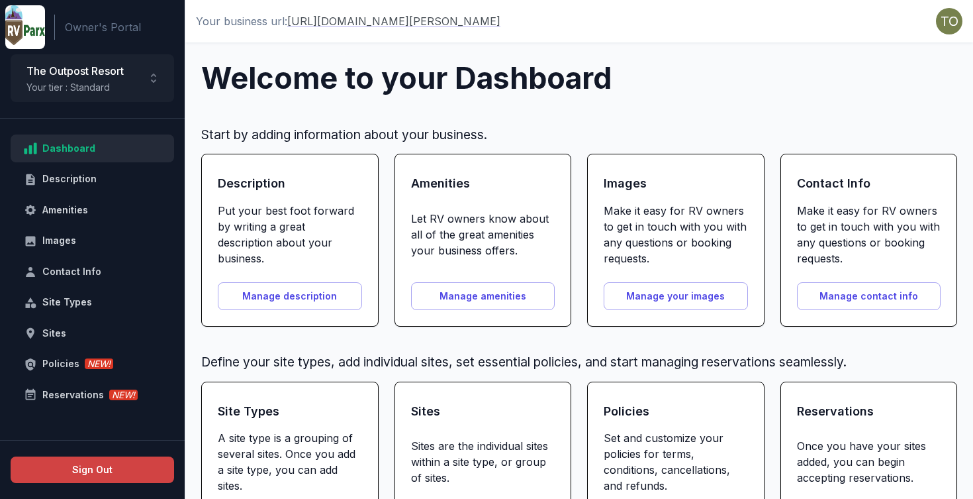  I want to click on button: Manage contact info, so click(869, 296).